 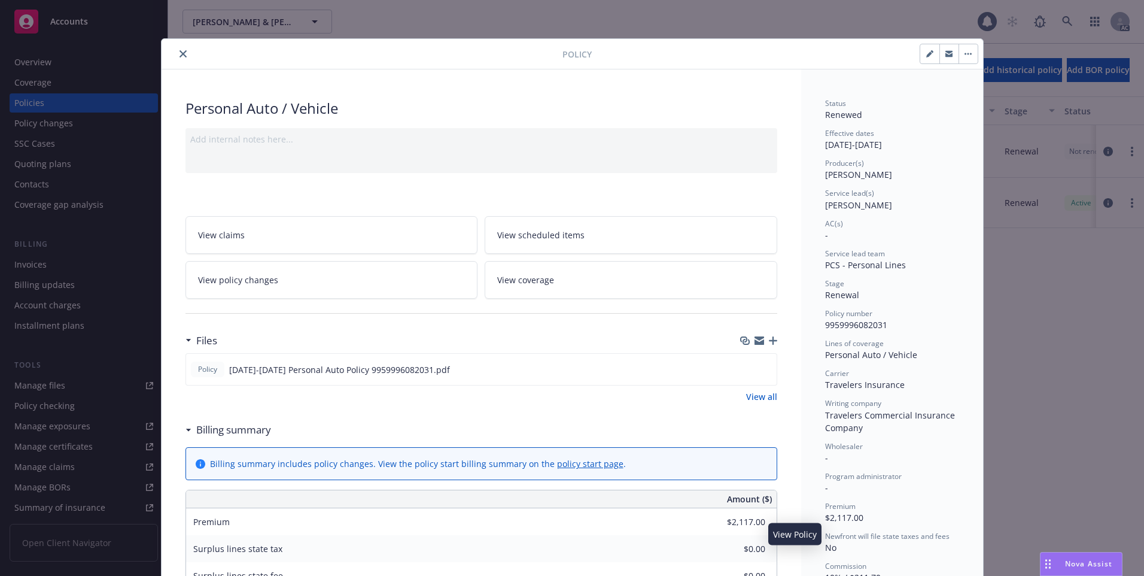 I want to click on span: Producer(s), so click(x=844, y=163).